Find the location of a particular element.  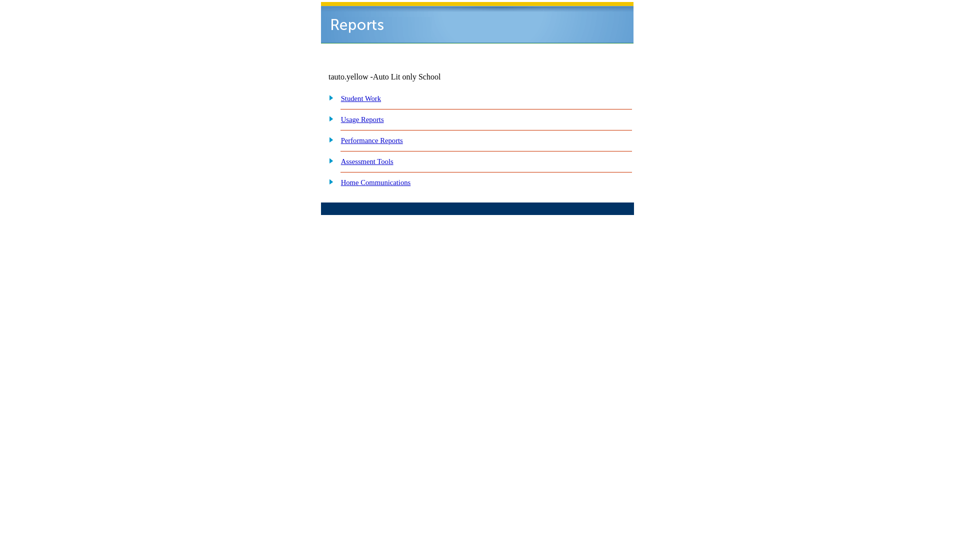

a: Student Work is located at coordinates (361, 98).